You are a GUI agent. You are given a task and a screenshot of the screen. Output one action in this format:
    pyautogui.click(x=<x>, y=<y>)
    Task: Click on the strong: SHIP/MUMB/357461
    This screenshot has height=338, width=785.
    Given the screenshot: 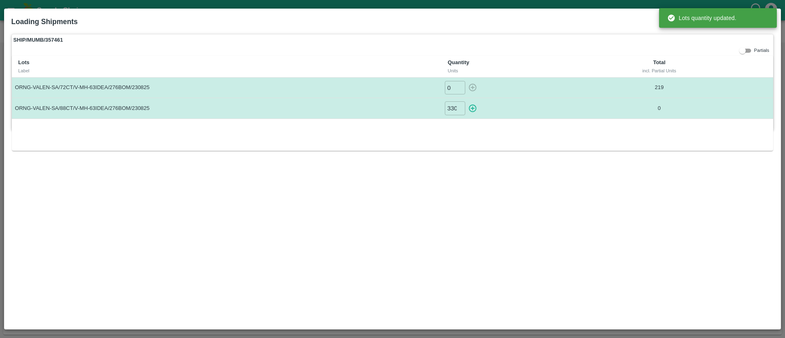 What is the action you would take?
    pyautogui.click(x=38, y=40)
    